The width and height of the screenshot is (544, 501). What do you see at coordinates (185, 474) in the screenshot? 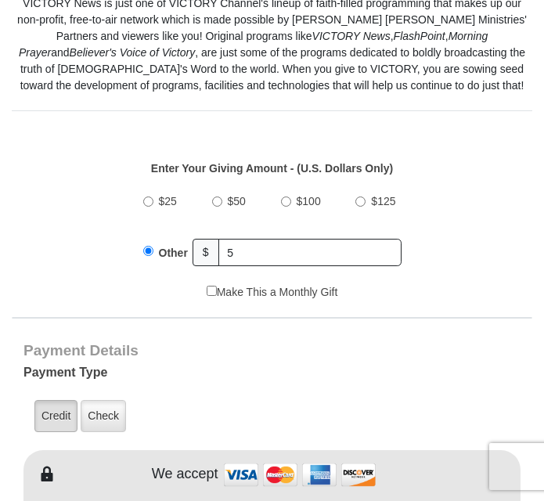
I see `h4: We accept` at bounding box center [185, 474].